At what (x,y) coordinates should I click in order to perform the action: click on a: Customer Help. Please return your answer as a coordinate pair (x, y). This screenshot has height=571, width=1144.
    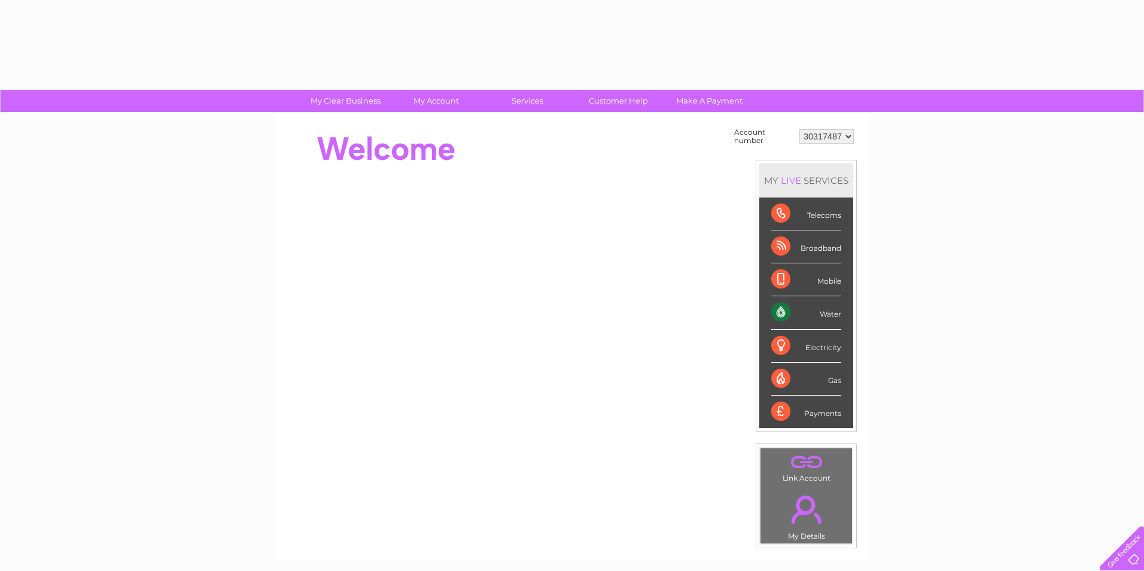
    Looking at the image, I should click on (618, 101).